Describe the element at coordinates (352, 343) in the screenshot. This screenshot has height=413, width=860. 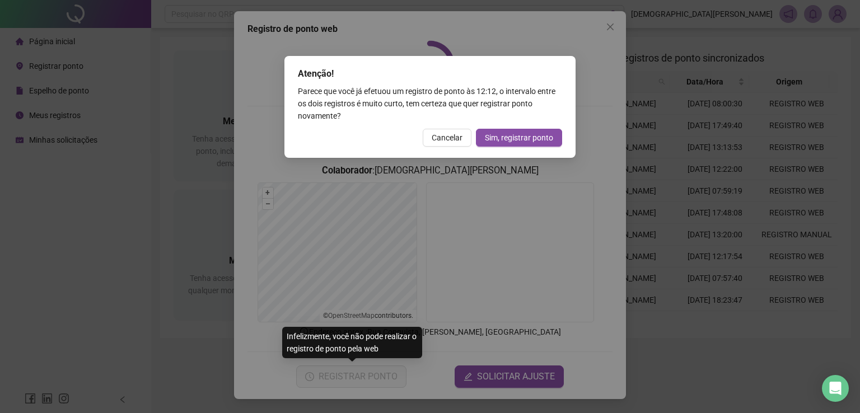
I see `div: Infelizmente, você não pode realizar o registro de ponto pela web` at that location.